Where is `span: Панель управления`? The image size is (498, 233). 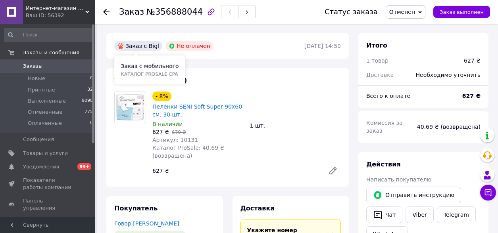
span: Панель управления is located at coordinates (48, 205).